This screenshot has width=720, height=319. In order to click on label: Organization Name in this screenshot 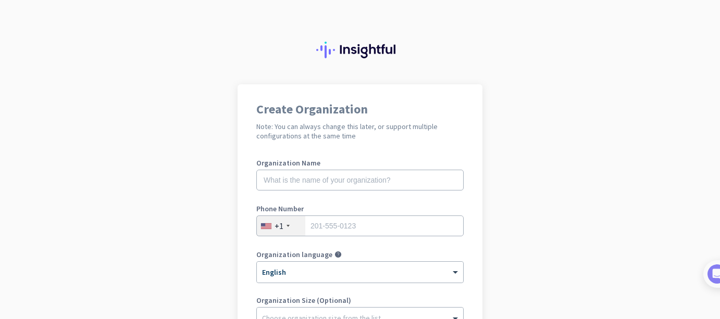, I will do `click(360, 163)`.